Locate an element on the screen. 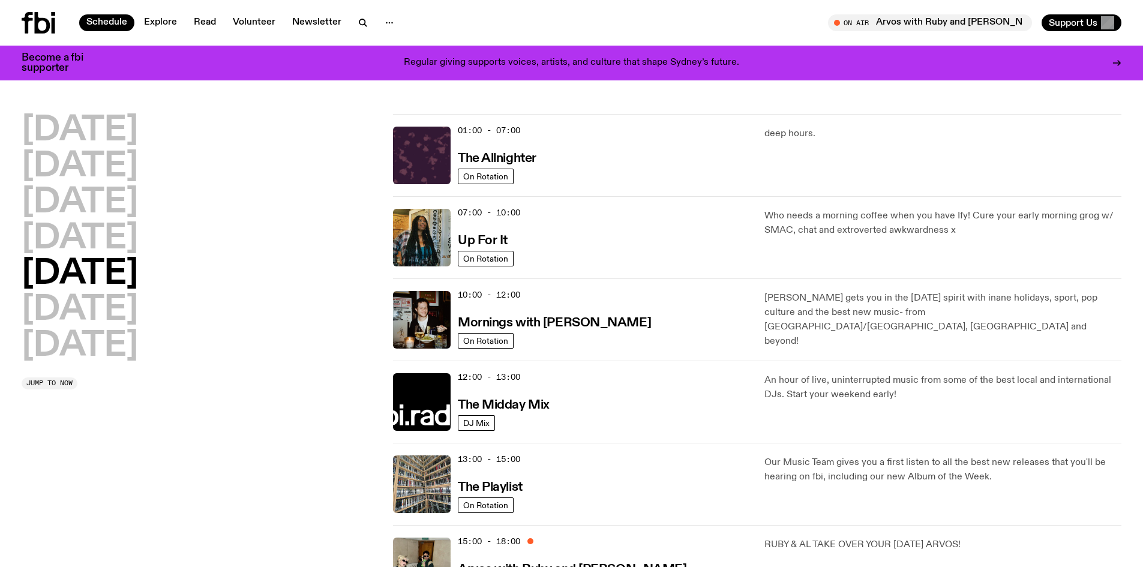  h3: The Midday Mix is located at coordinates (503, 405).